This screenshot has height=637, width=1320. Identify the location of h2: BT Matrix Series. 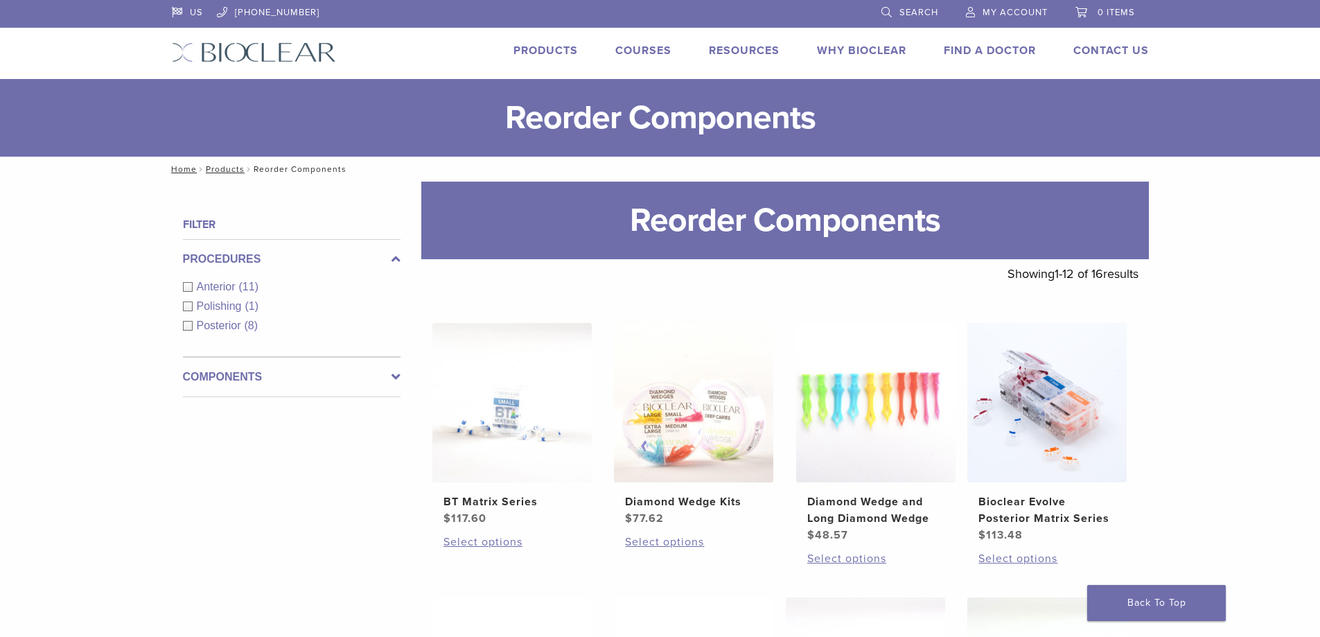
(512, 501).